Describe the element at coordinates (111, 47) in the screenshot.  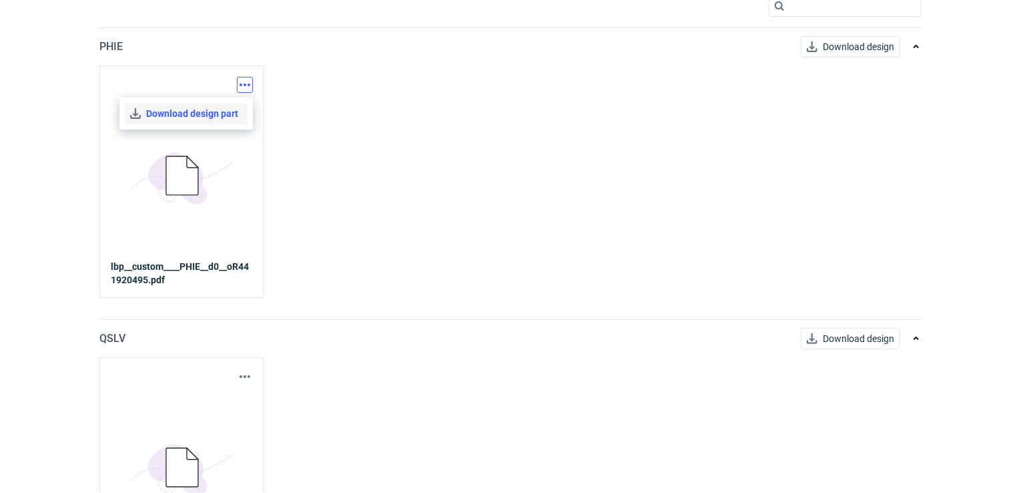
I see `p: PHIE` at that location.